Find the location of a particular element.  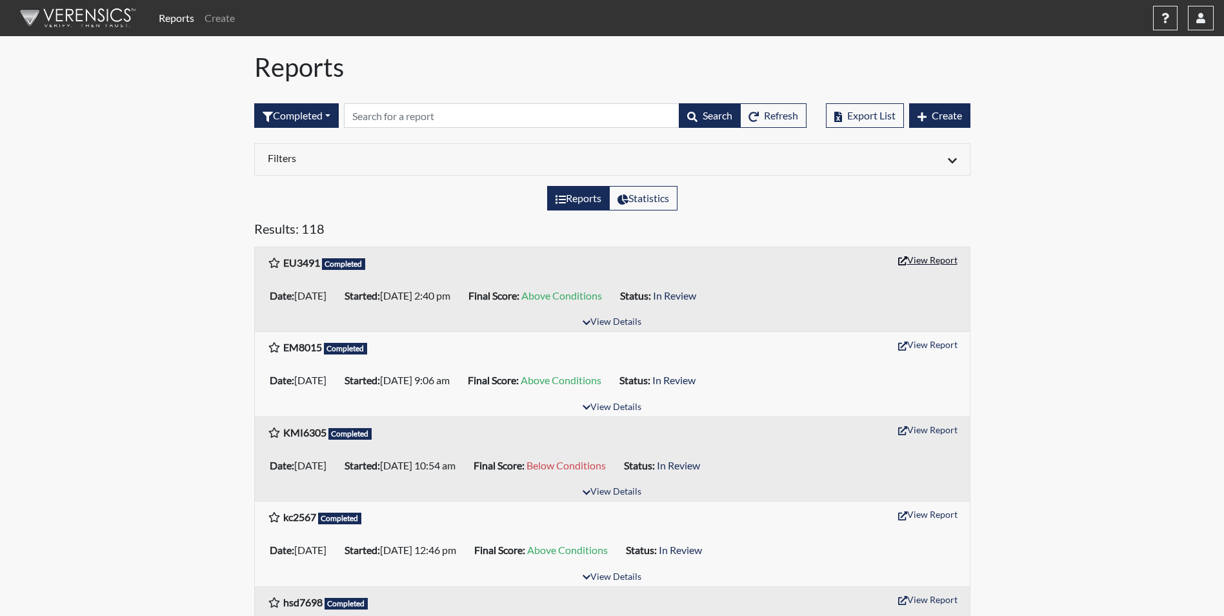

div: Filter by interview status is located at coordinates (296, 115).